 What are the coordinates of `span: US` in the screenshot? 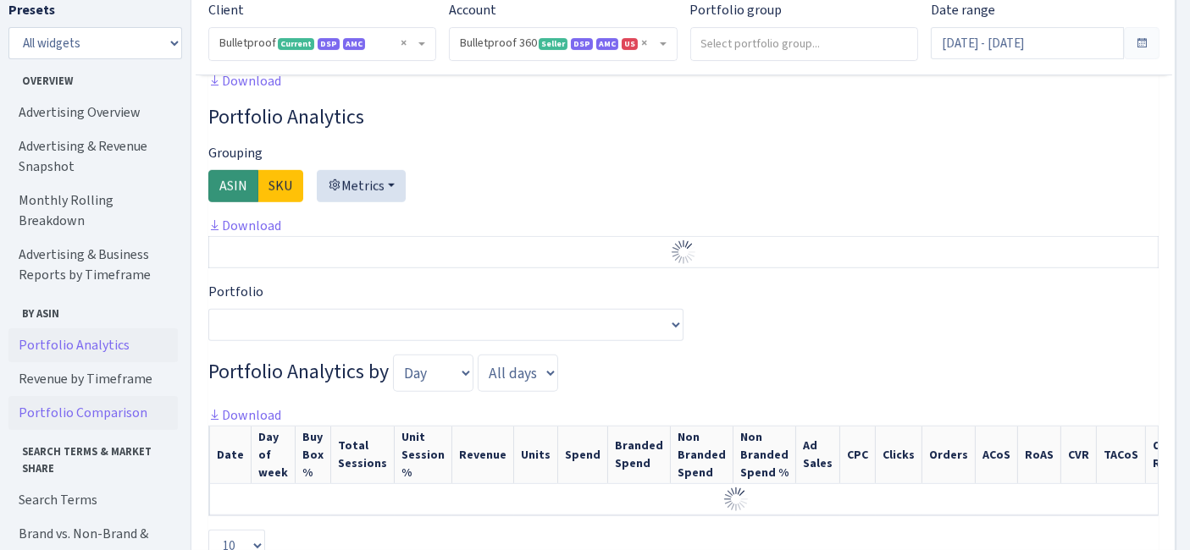 It's located at (629, 44).